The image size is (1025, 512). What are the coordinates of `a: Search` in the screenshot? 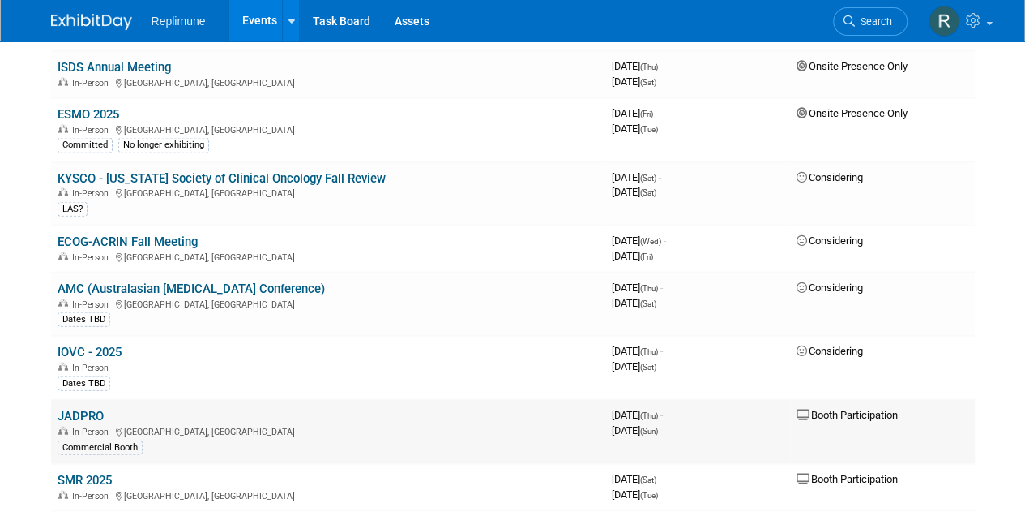 It's located at (871, 21).